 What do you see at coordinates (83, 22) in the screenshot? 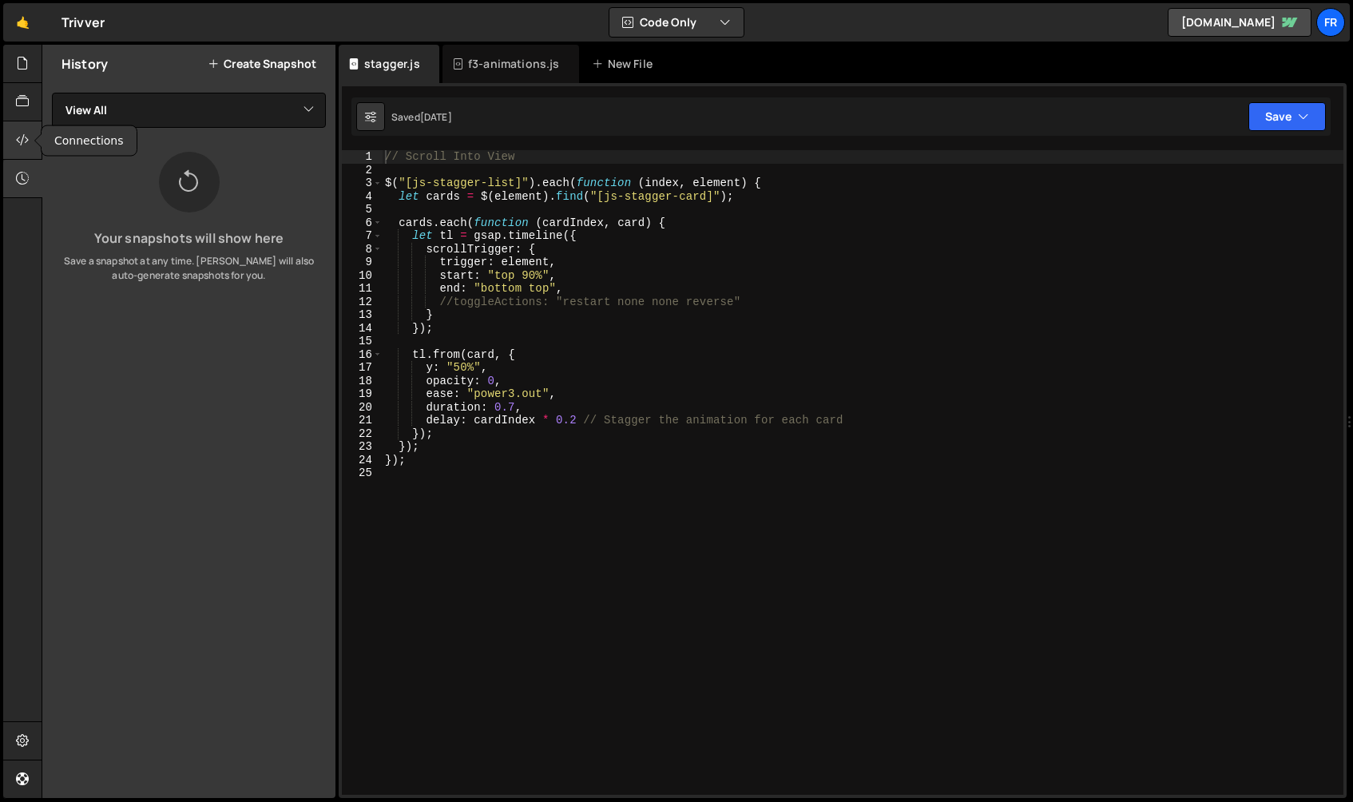
I see `div: Trivver` at bounding box center [83, 22].